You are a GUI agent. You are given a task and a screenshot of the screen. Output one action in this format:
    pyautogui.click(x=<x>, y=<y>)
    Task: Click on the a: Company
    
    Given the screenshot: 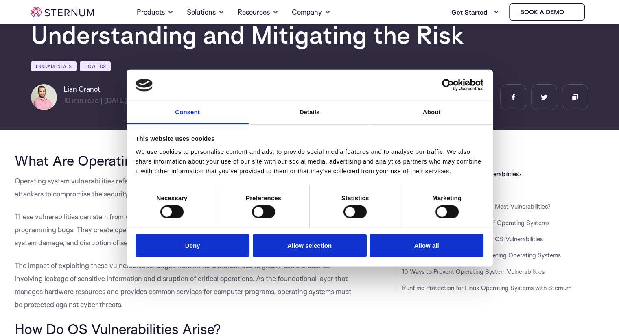 What is the action you would take?
    pyautogui.click(x=311, y=12)
    